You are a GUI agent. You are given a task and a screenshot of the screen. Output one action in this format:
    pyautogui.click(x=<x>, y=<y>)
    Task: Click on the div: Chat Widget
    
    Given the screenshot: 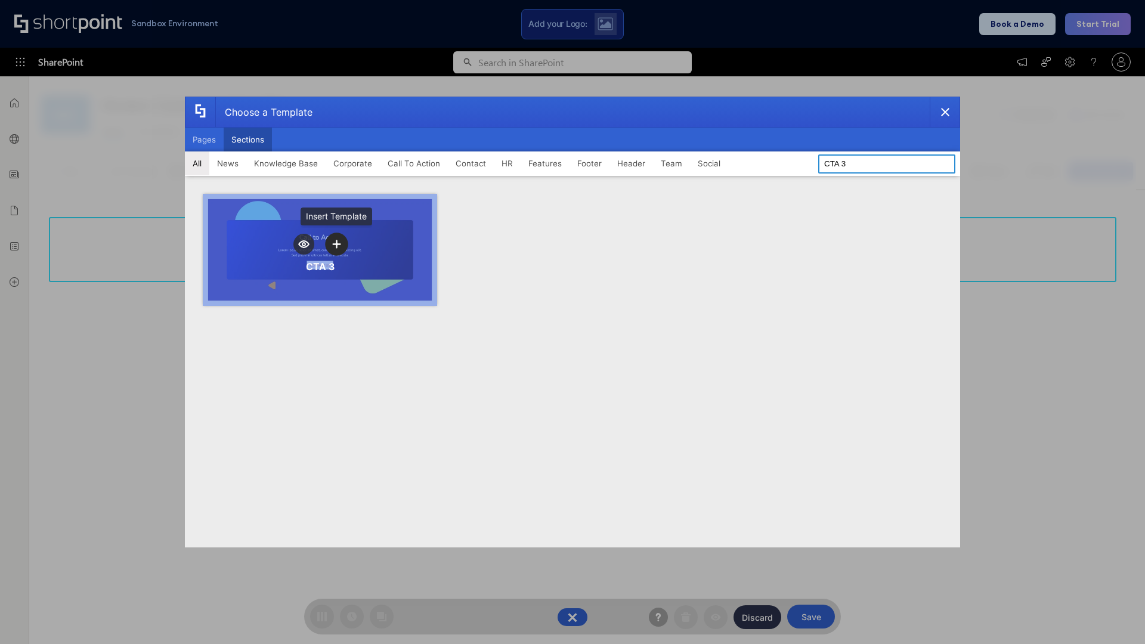 What is the action you would take?
    pyautogui.click(x=1038, y=575)
    